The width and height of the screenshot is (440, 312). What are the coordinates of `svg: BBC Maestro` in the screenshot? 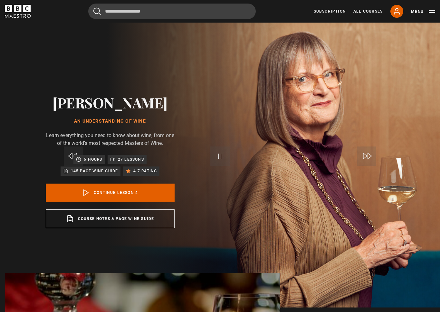 It's located at (18, 11).